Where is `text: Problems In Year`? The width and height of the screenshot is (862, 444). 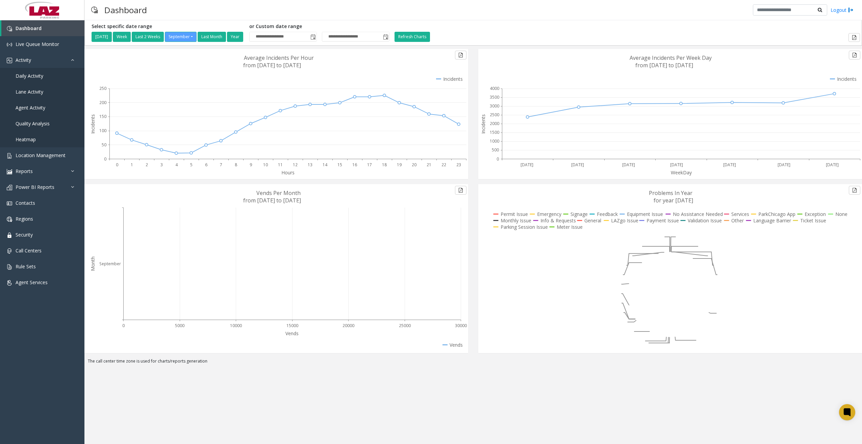
text: Problems In Year is located at coordinates (670, 193).